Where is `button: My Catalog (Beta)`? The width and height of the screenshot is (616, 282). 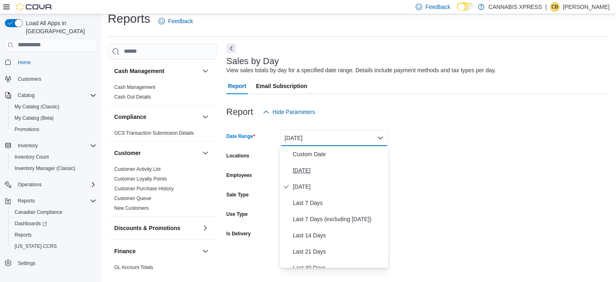 button: My Catalog (Beta) is located at coordinates (54, 118).